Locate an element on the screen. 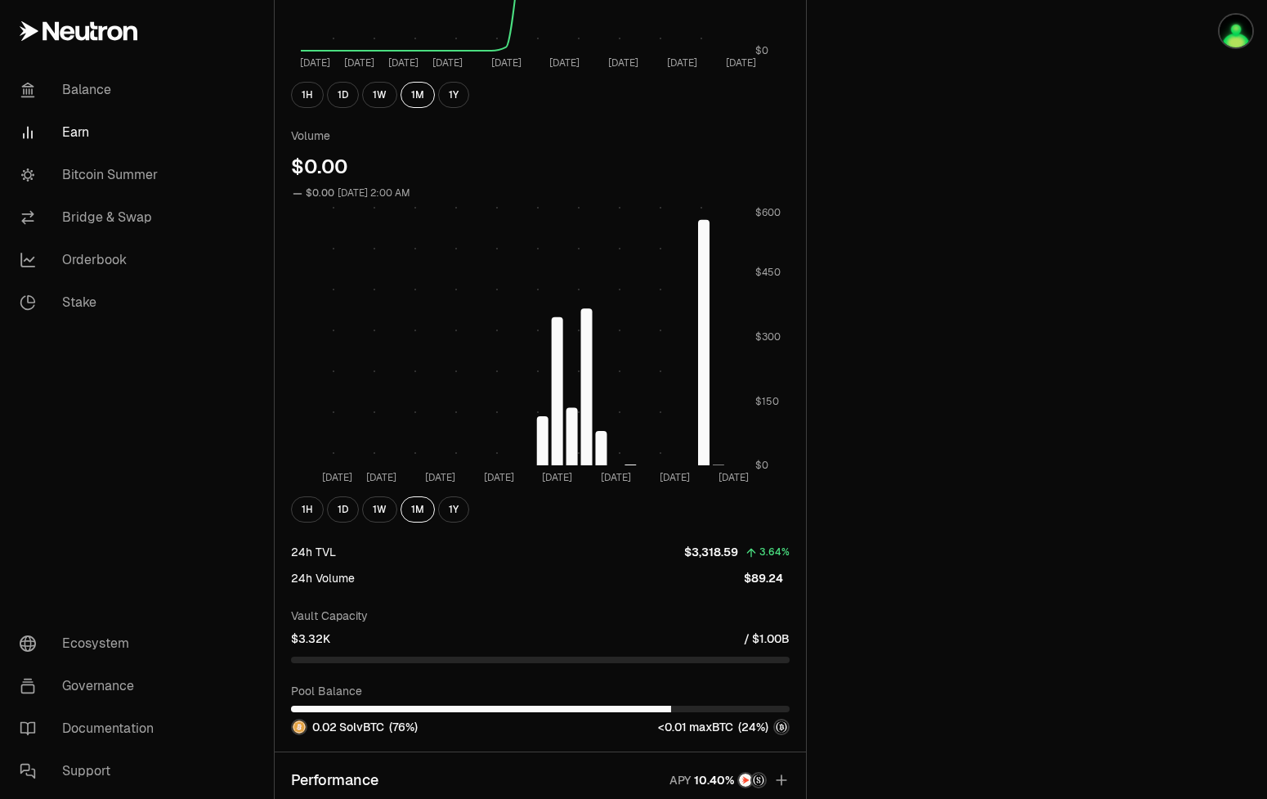 The height and width of the screenshot is (799, 1267). div: 3.64% is located at coordinates (774, 552).